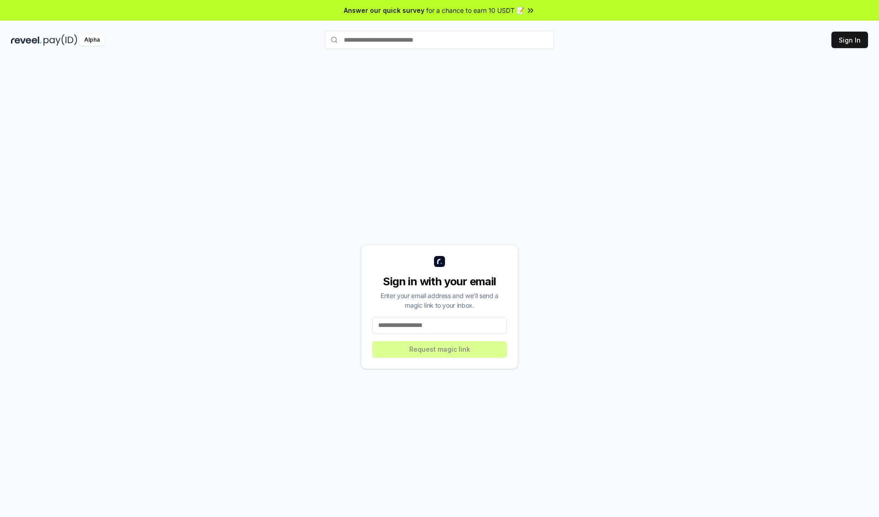 Image resolution: width=879 pixels, height=517 pixels. Describe the element at coordinates (475, 10) in the screenshot. I see `span: for a chance to earn 10 USDT 📝` at that location.